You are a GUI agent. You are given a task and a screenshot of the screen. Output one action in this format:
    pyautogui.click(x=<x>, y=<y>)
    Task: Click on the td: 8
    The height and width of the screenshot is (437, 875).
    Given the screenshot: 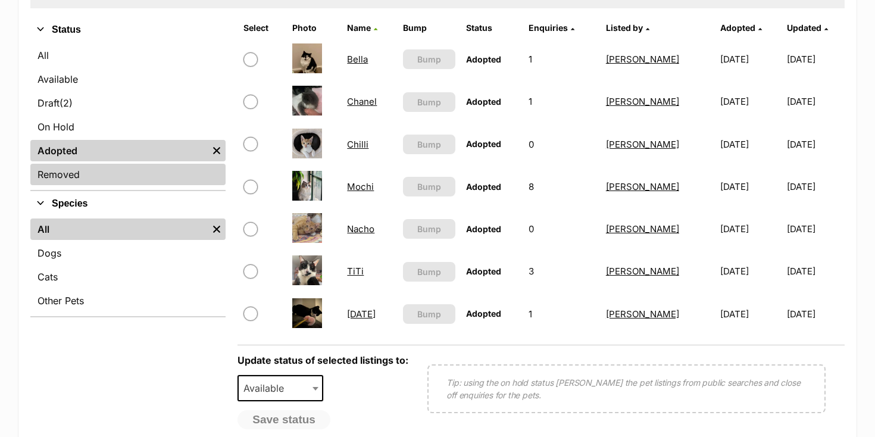 What is the action you would take?
    pyautogui.click(x=562, y=186)
    